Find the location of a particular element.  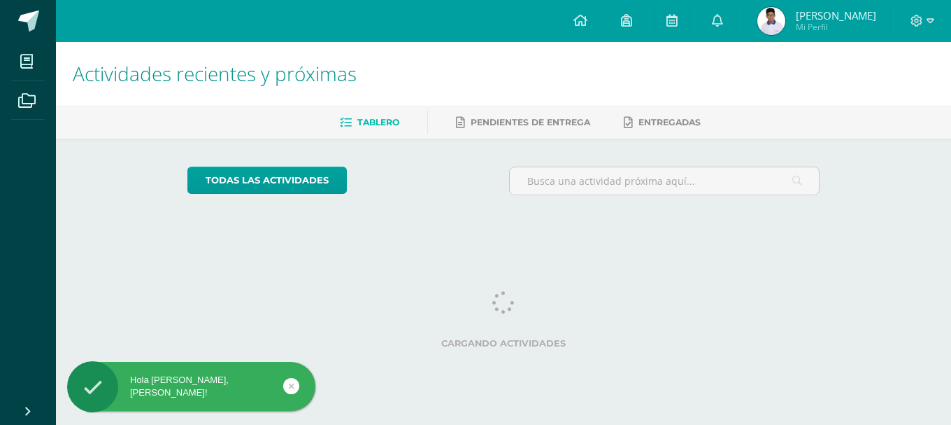

span: Pendientes de entrega is located at coordinates (530, 122).